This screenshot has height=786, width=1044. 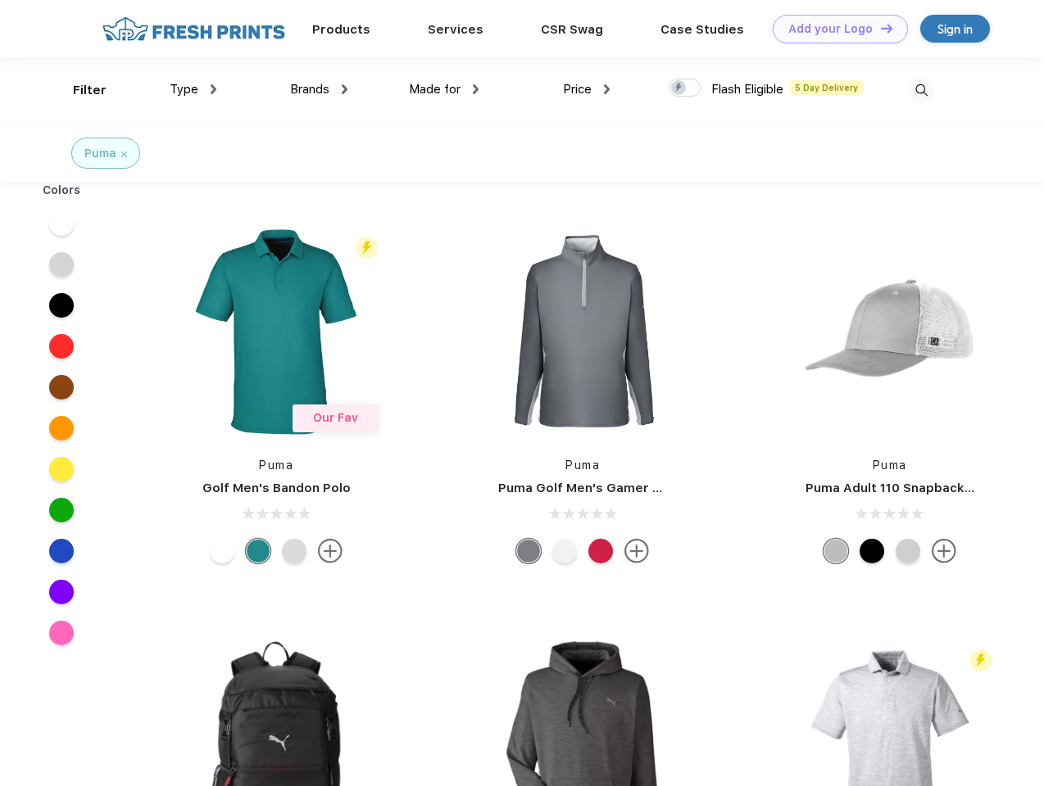 What do you see at coordinates (528, 551) in the screenshot?
I see `div: Quiet Shade` at bounding box center [528, 551].